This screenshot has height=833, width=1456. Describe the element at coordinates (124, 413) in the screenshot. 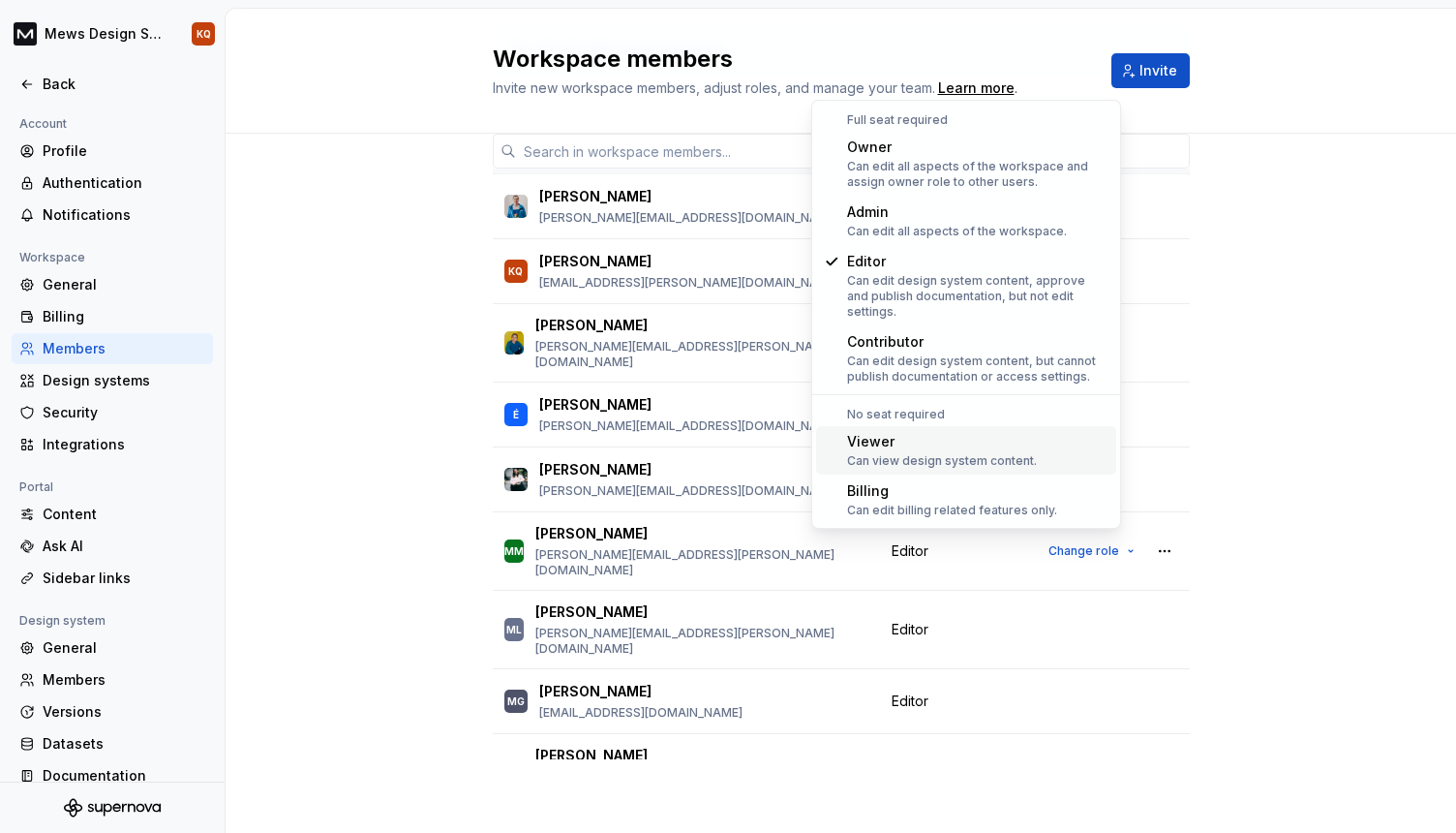

I see `div: Security` at that location.